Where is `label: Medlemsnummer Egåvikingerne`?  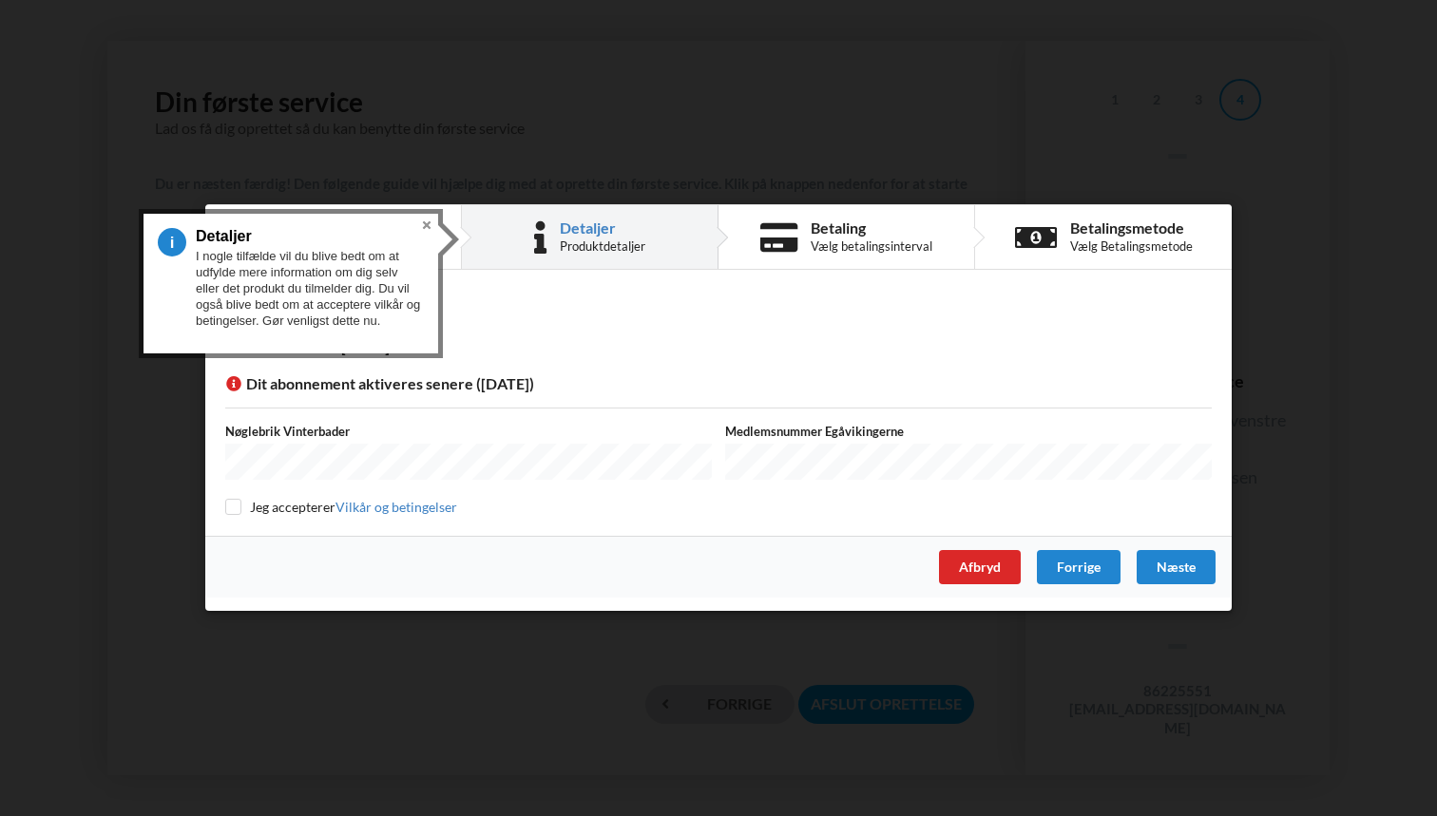 label: Medlemsnummer Egåvikingerne is located at coordinates (968, 431).